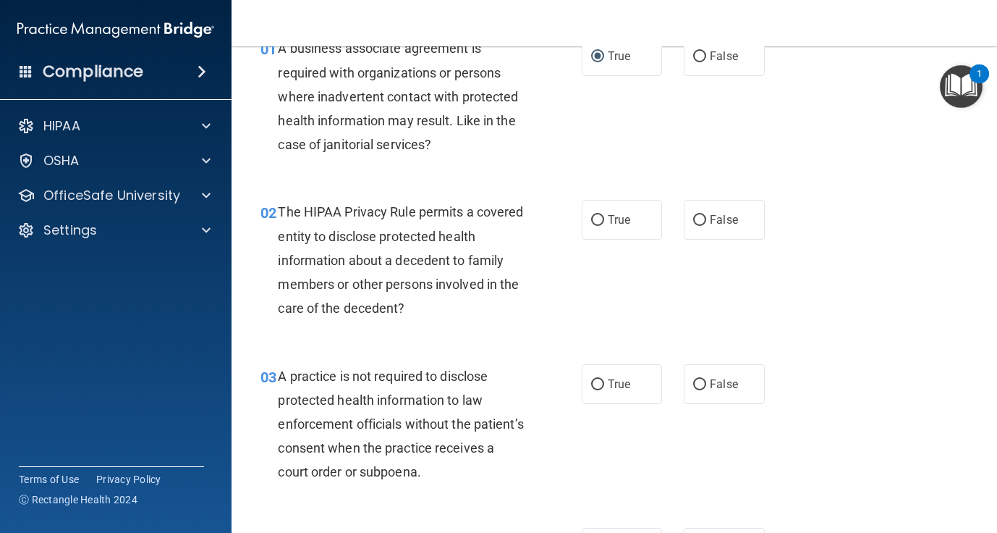  Describe the element at coordinates (268, 377) in the screenshot. I see `span: 03` at that location.